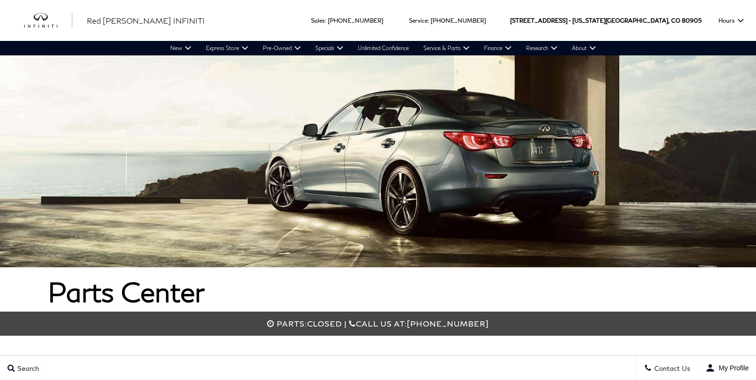 Image resolution: width=756 pixels, height=380 pixels. I want to click on a: Specials, so click(329, 48).